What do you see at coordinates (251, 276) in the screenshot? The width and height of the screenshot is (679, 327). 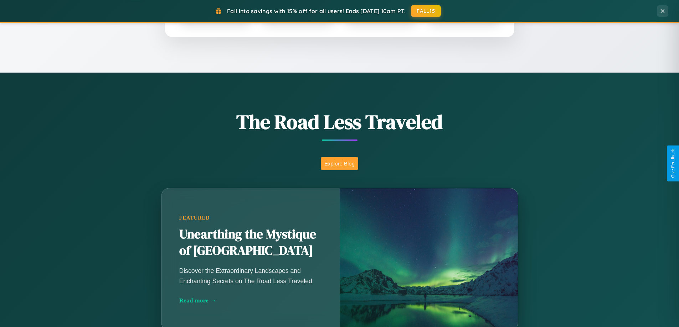 I see `p: Discover the Extraordinary Landscapes and Enchanting Secrets on The Road Less Traveled.` at bounding box center [251, 276].